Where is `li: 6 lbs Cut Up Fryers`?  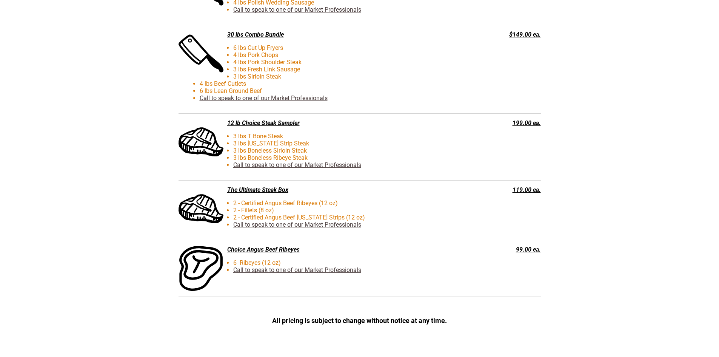
li: 6 lbs Cut Up Fryers is located at coordinates (335, 48).